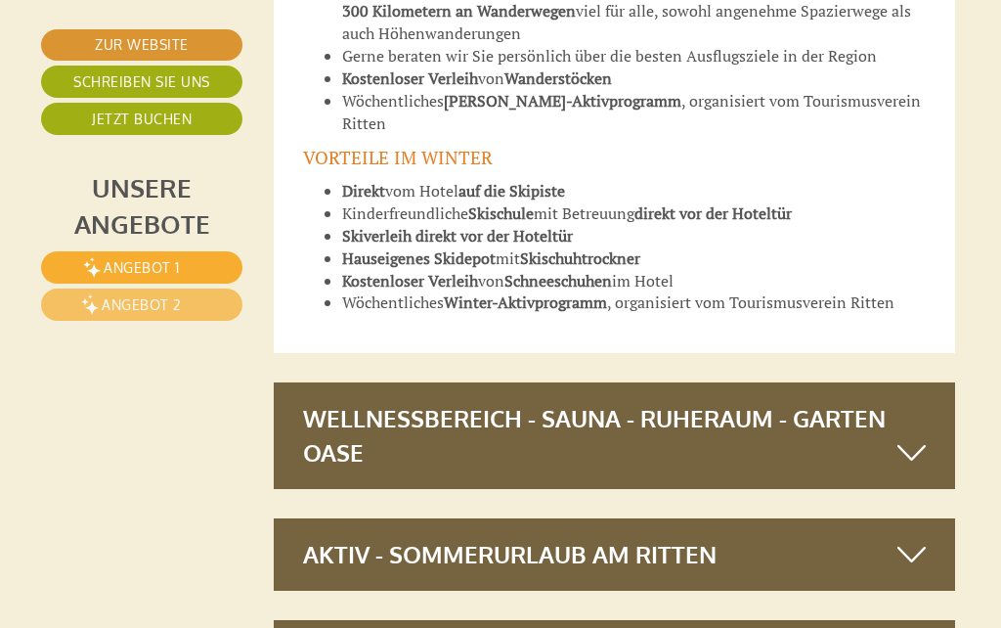  I want to click on strong: Skischuhtrockner, so click(580, 258).